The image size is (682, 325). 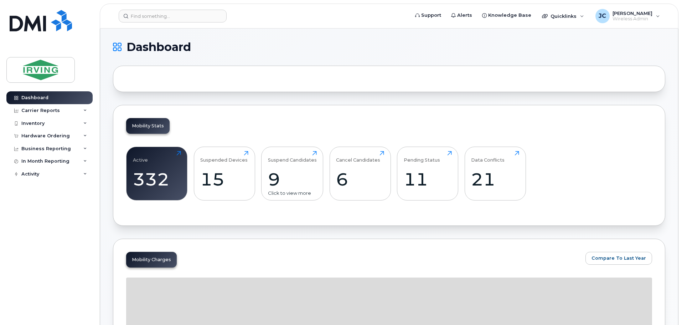 I want to click on a: Pending Status11, so click(x=427, y=173).